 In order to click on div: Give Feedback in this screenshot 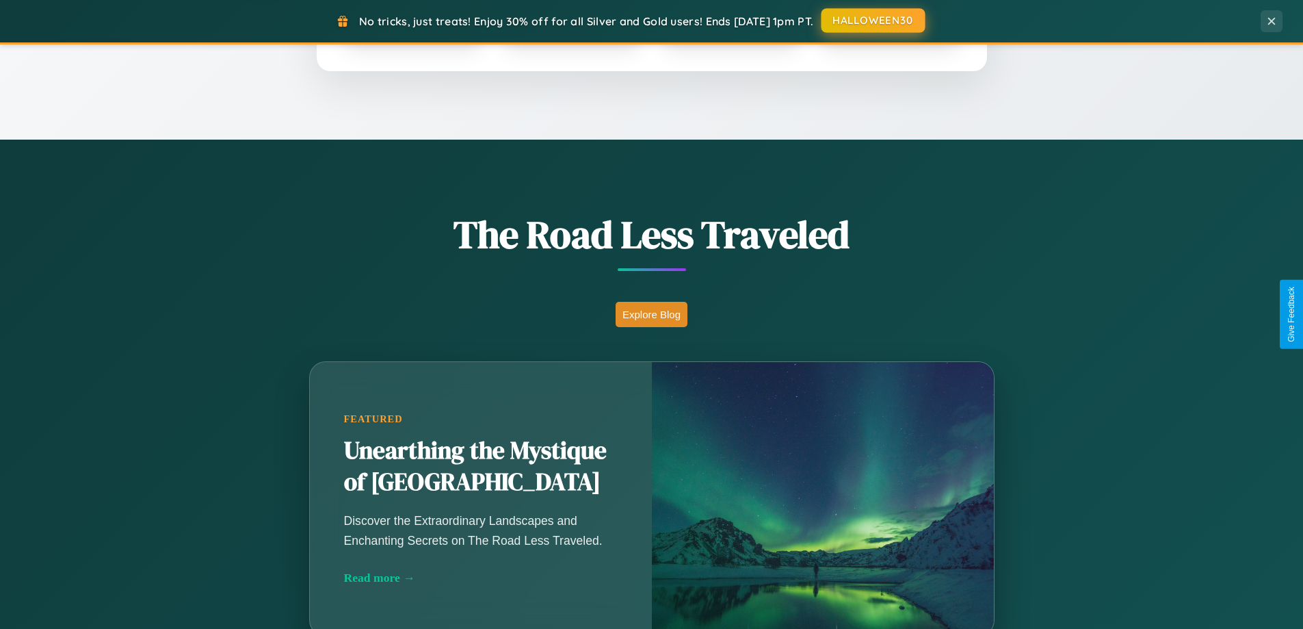, I will do `click(1291, 314)`.